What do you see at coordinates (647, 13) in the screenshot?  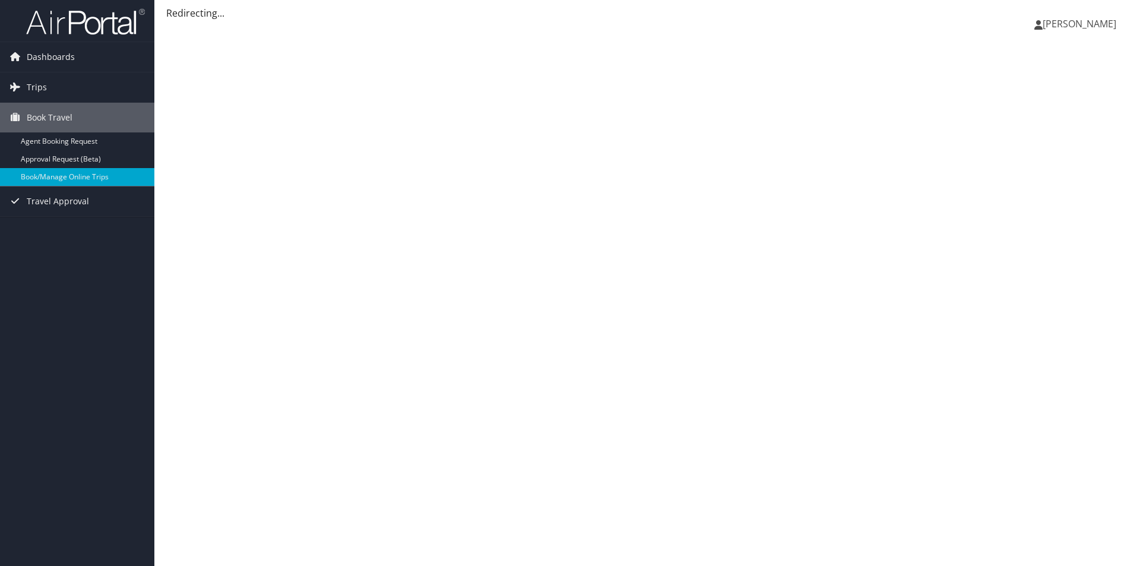 I see `div: Redirecting...` at bounding box center [647, 13].